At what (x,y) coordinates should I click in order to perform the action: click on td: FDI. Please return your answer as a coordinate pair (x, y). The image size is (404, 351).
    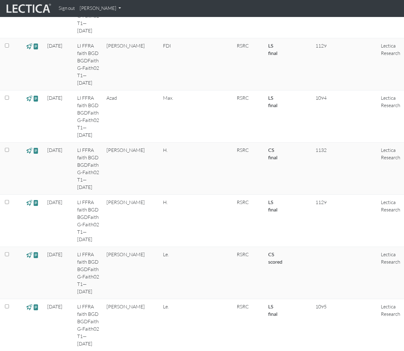
    Looking at the image, I should click on (182, 64).